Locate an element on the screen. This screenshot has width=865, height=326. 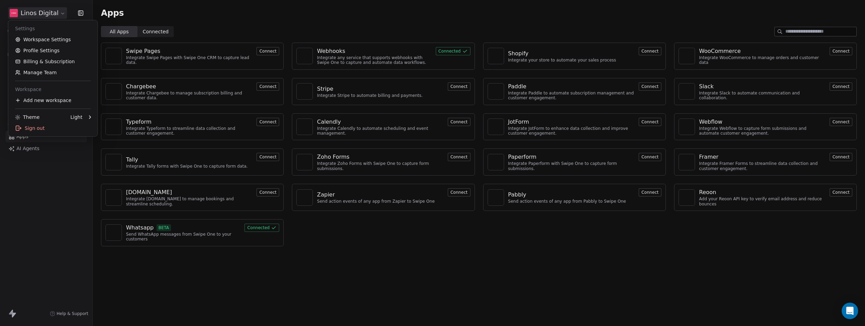
div: Sign out is located at coordinates (53, 128).